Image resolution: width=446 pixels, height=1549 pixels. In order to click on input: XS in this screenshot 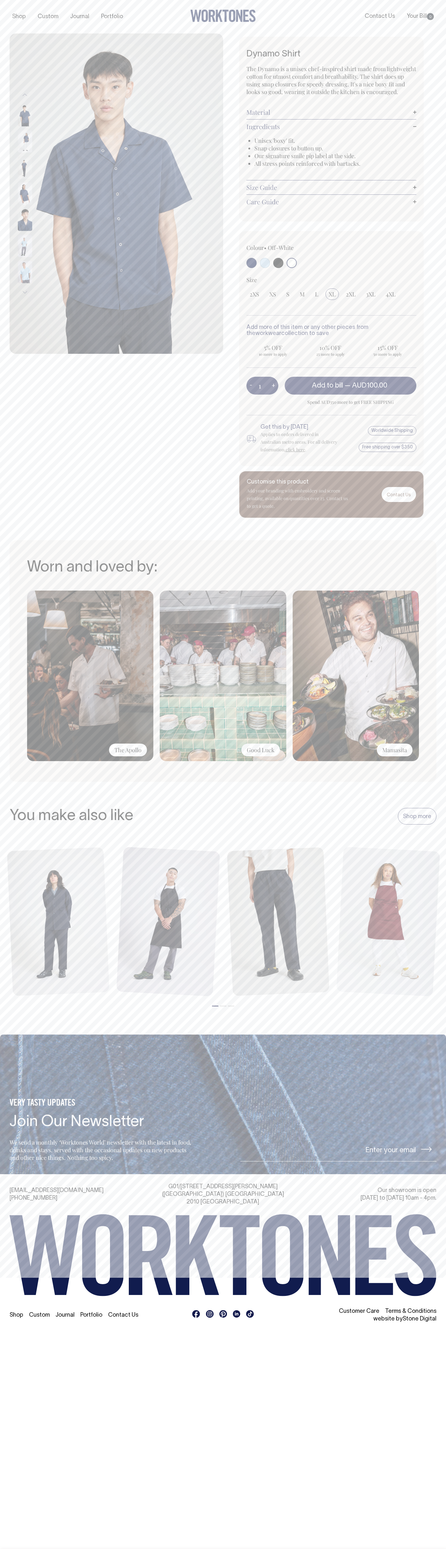, I will do `click(272, 294)`.